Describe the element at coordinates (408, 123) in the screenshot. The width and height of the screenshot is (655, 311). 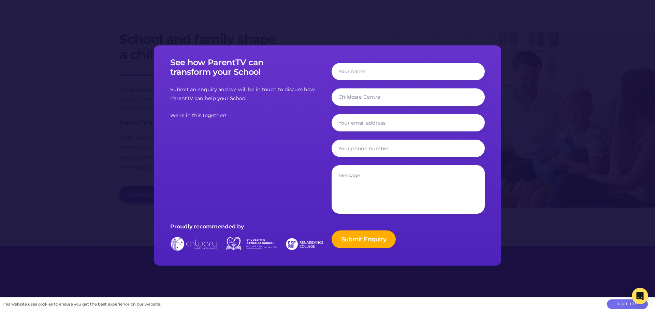
I see `input: Your email address` at that location.